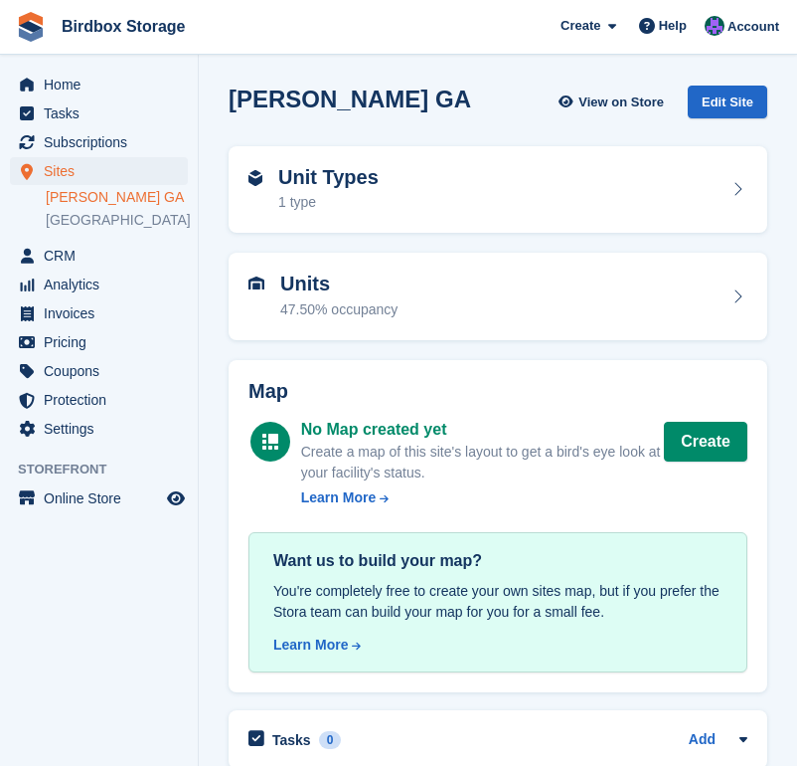 The image size is (797, 766). I want to click on img: Brian Fey/Brenton Franklin, so click(715, 26).